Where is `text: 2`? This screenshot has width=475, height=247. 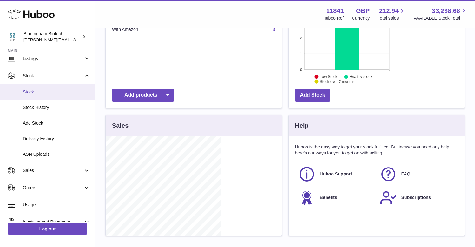
text: 2 is located at coordinates (301, 38).